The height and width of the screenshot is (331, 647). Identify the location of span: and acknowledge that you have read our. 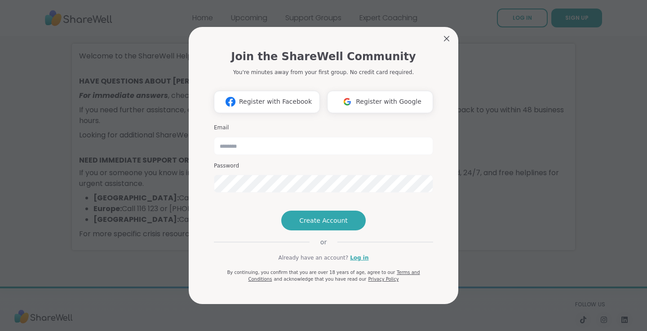
(320, 279).